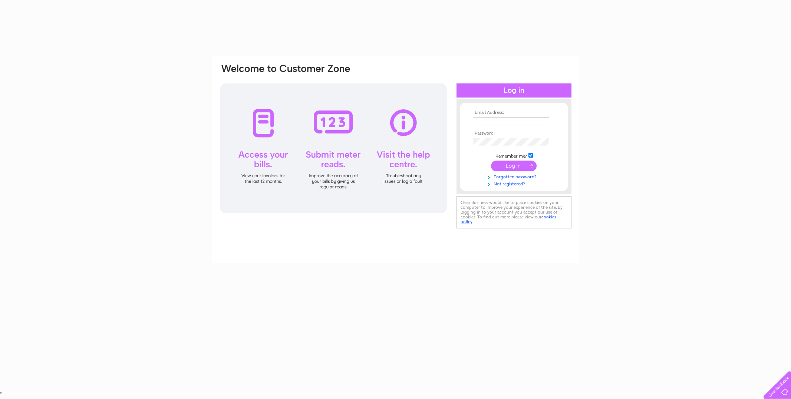 The width and height of the screenshot is (791, 399). Describe the element at coordinates (509, 219) in the screenshot. I see `a: cookies policy` at that location.